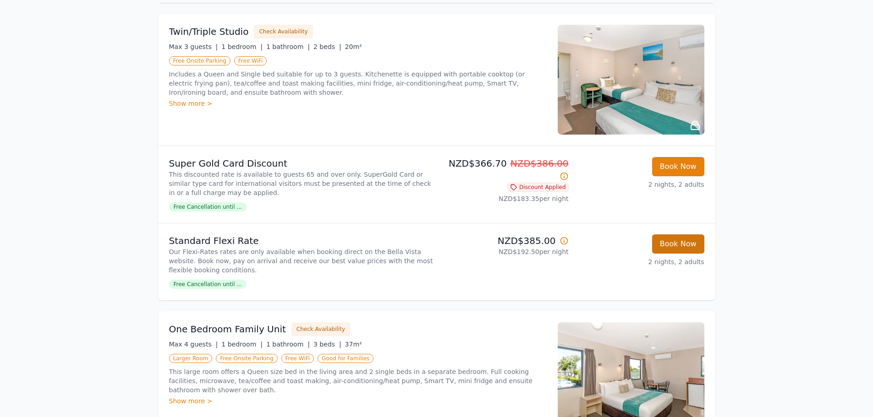 The height and width of the screenshot is (417, 873). What do you see at coordinates (327, 47) in the screenshot?
I see `span: 2 beds |` at bounding box center [327, 47].